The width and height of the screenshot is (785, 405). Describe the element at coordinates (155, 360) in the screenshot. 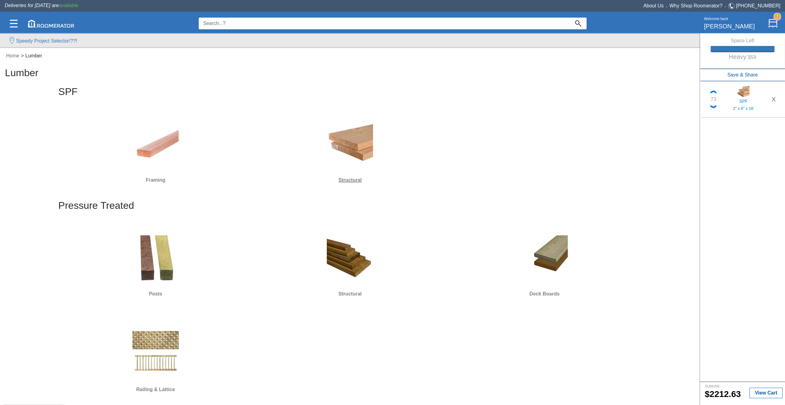

I see `a: Railing & Lattice` at that location.